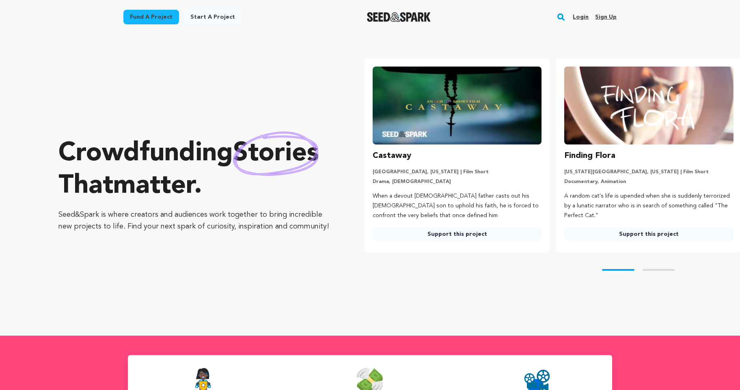 The width and height of the screenshot is (740, 390). I want to click on h3: Finding Flora, so click(589, 156).